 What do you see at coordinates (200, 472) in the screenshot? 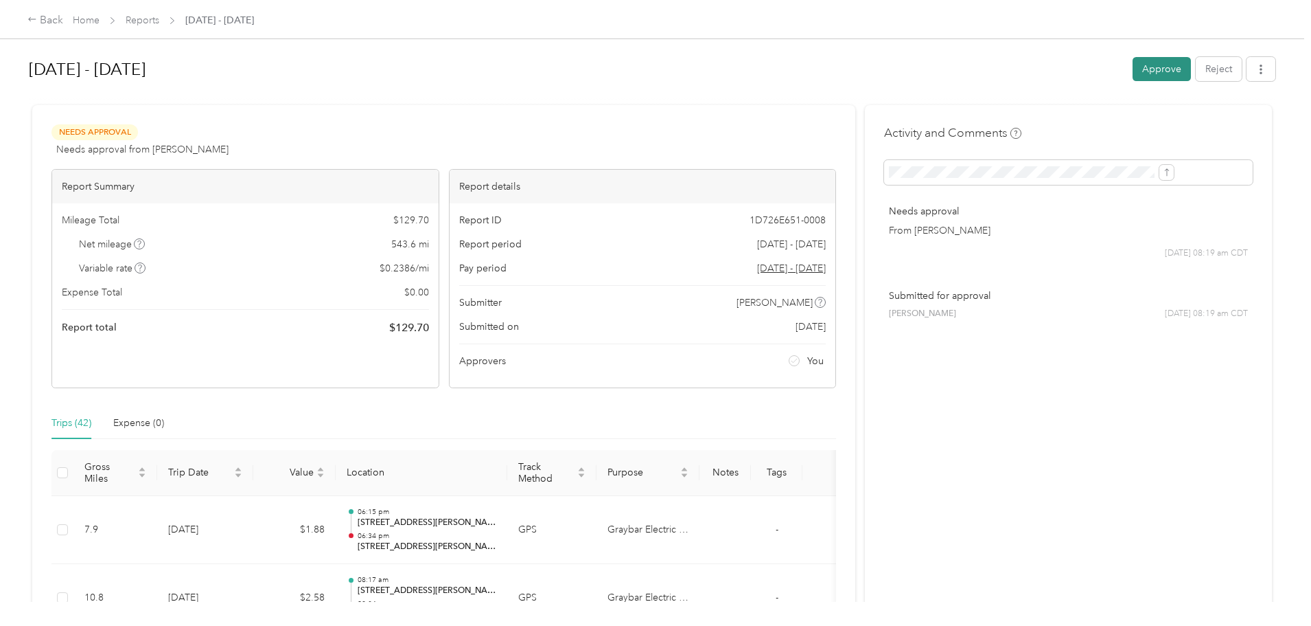
I see `span: Trip Date` at bounding box center [200, 472].